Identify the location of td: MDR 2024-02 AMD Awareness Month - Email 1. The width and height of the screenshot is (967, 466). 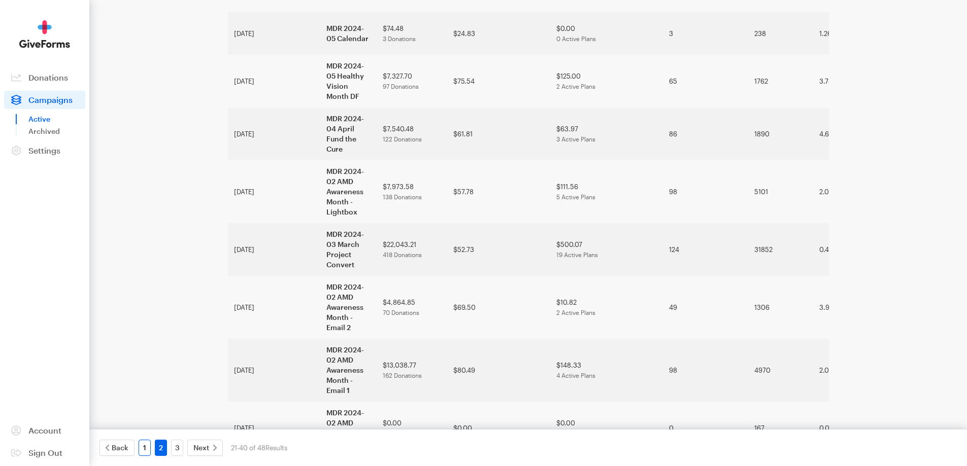
(348, 371).